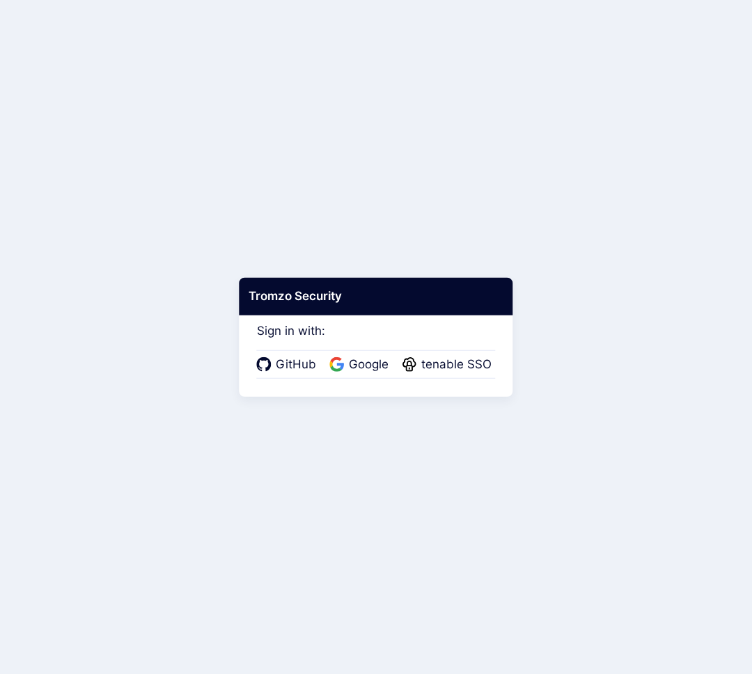 This screenshot has width=752, height=674. Describe the element at coordinates (376, 342) in the screenshot. I see `div: Sign in with:` at that location.